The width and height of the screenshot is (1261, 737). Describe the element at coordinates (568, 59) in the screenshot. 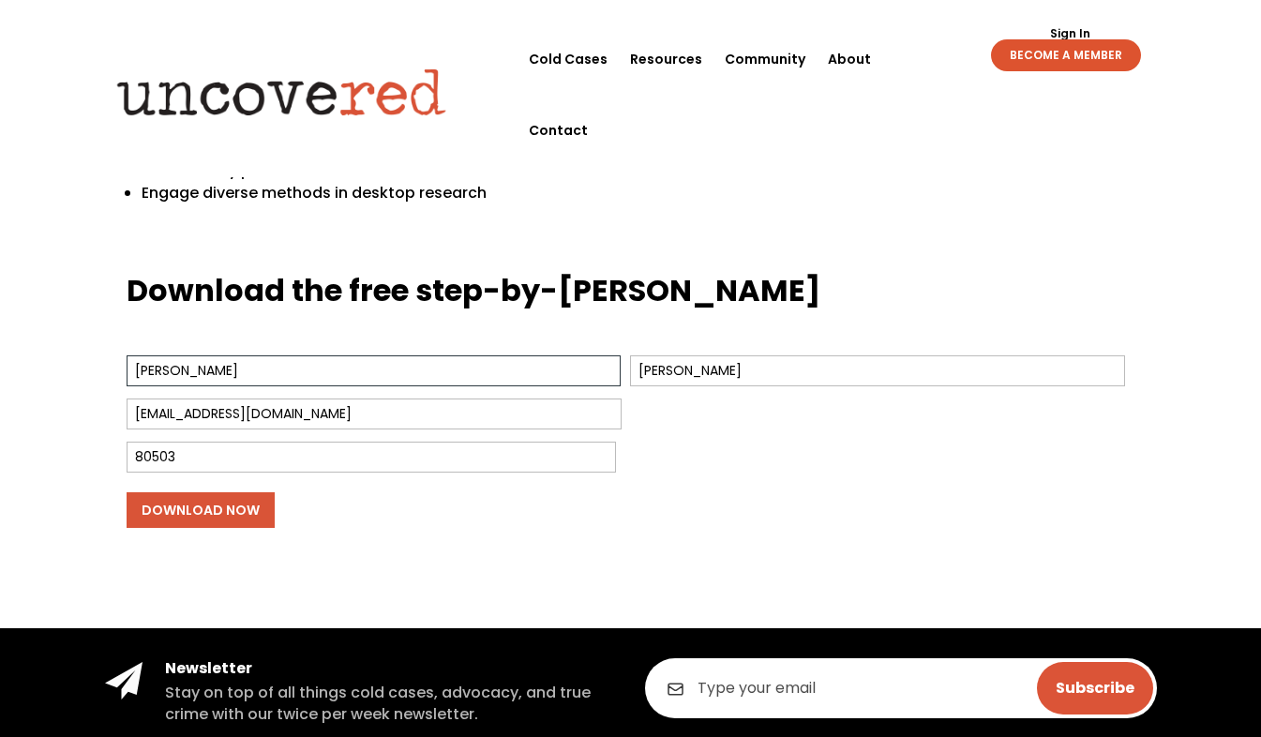

I see `a: Cold Cases` at that location.